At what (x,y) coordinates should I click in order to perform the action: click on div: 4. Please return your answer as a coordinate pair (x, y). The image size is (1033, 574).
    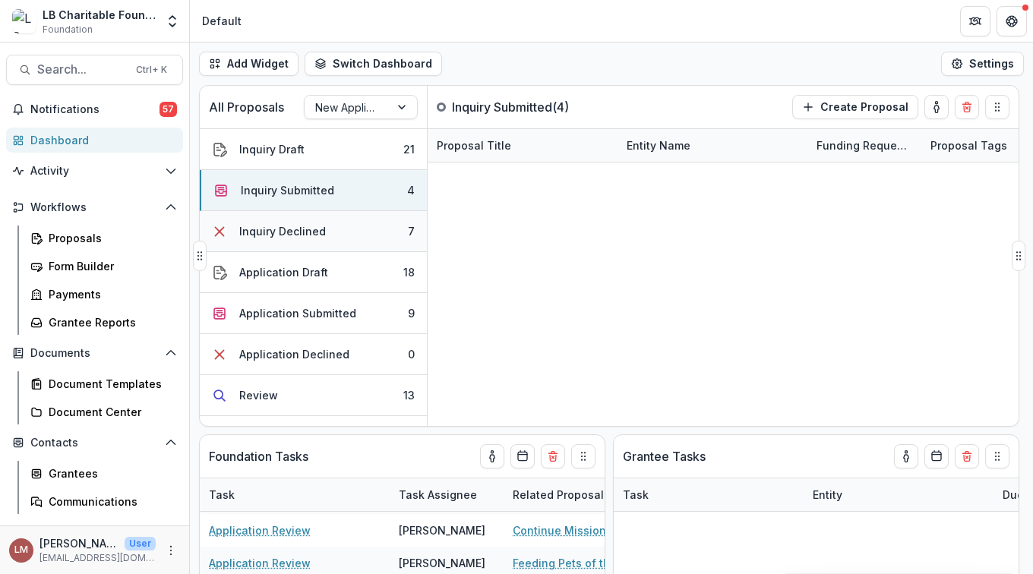
    Looking at the image, I should click on (411, 190).